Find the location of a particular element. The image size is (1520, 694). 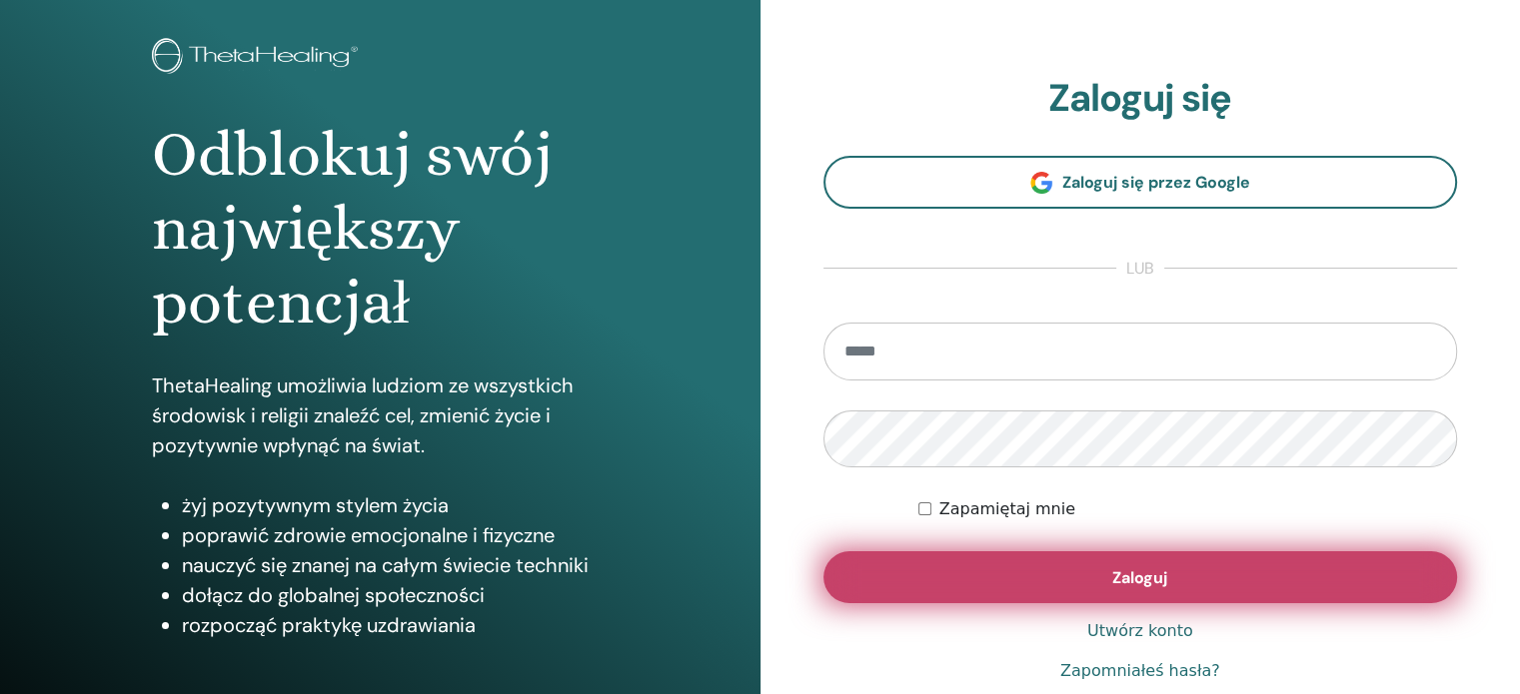

li: nauczyć się znanej na całym świecie techniki is located at coordinates (395, 565).